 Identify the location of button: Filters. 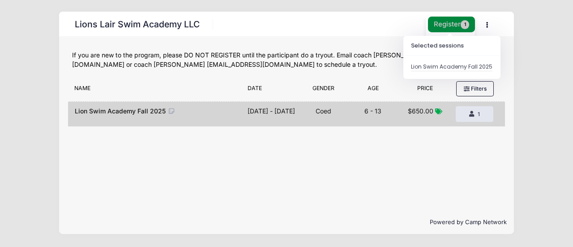
(475, 89).